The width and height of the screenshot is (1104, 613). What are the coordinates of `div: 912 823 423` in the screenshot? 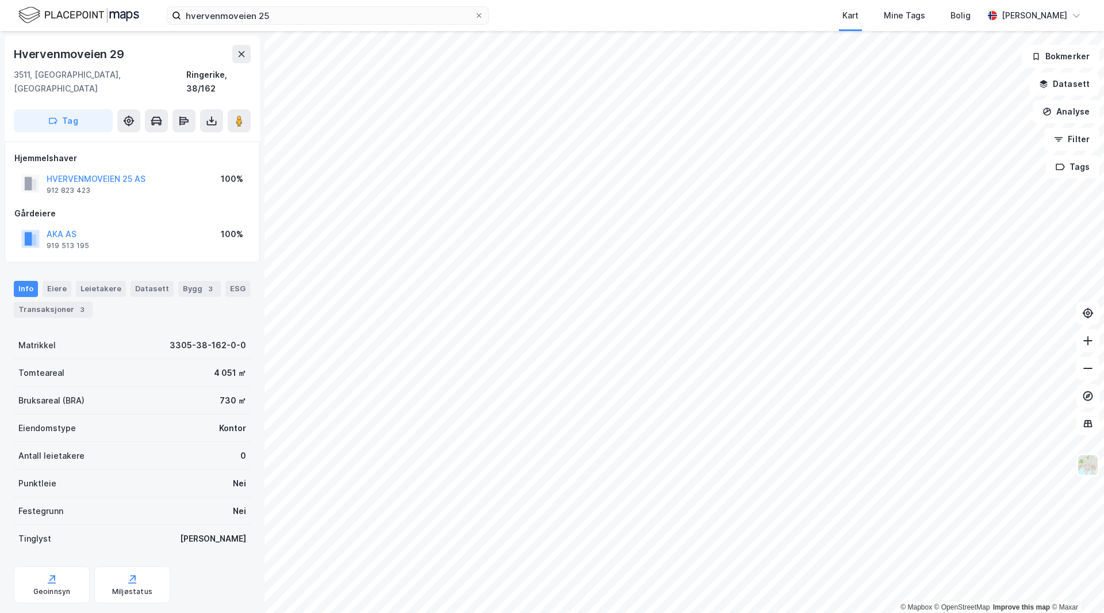 It's located at (68, 190).